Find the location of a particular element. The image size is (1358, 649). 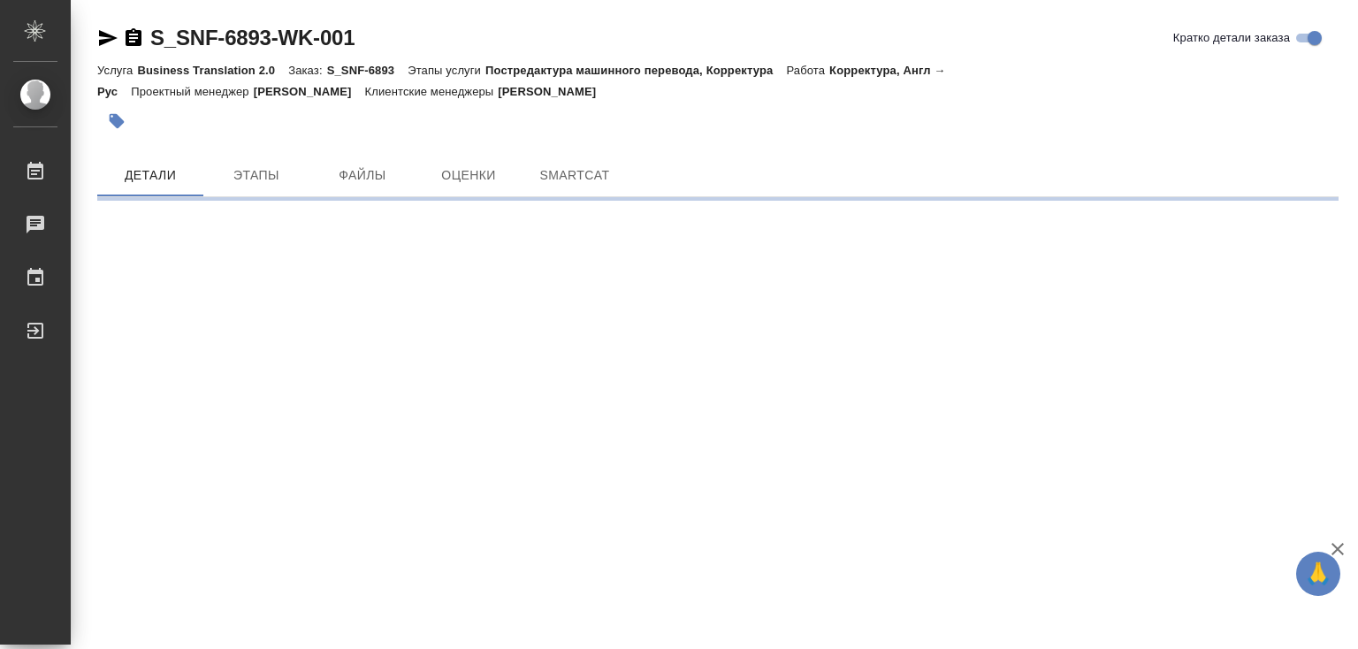

span: Оценки is located at coordinates (468, 175).